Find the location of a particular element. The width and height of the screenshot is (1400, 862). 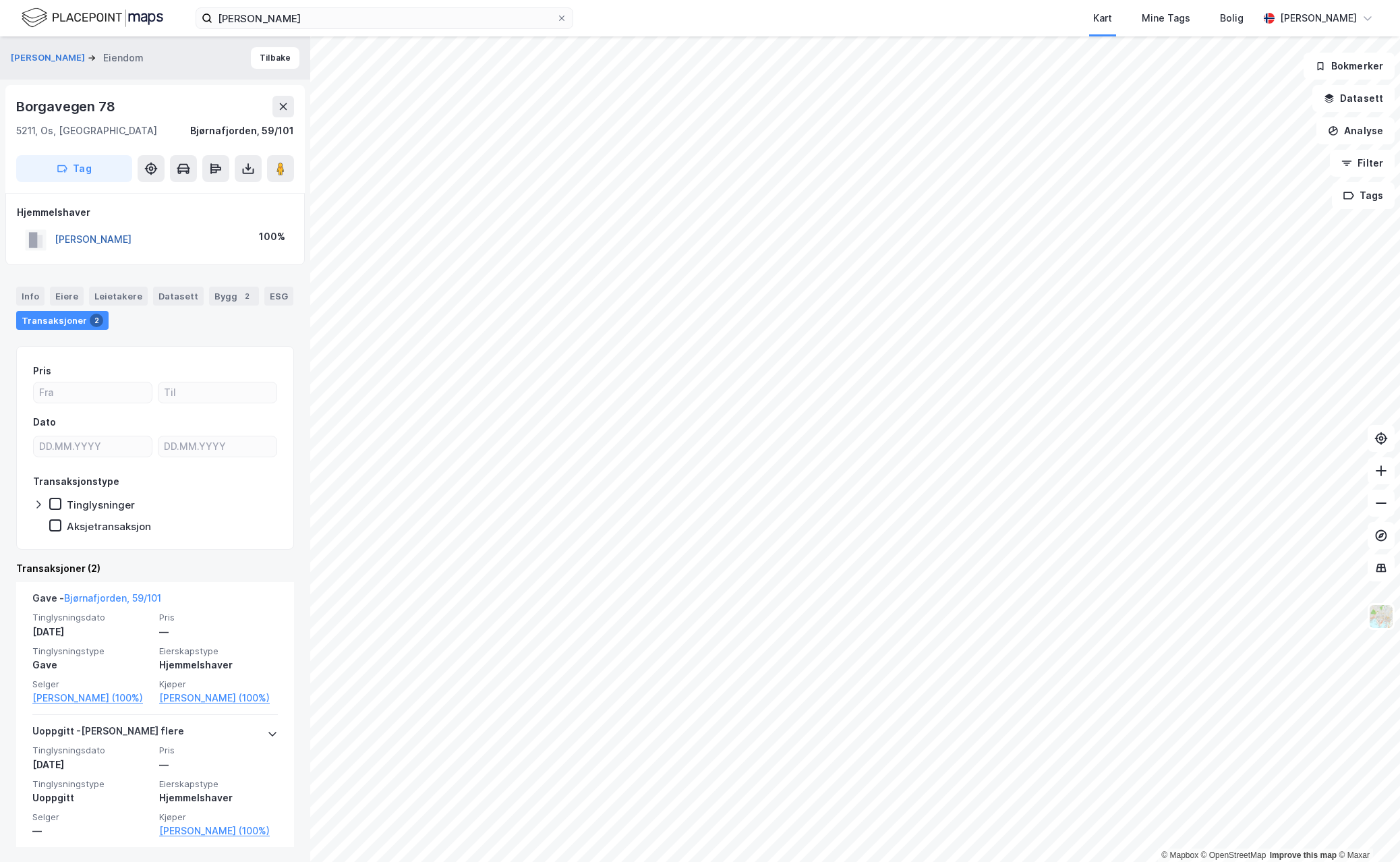

button: Tags is located at coordinates (1363, 196).